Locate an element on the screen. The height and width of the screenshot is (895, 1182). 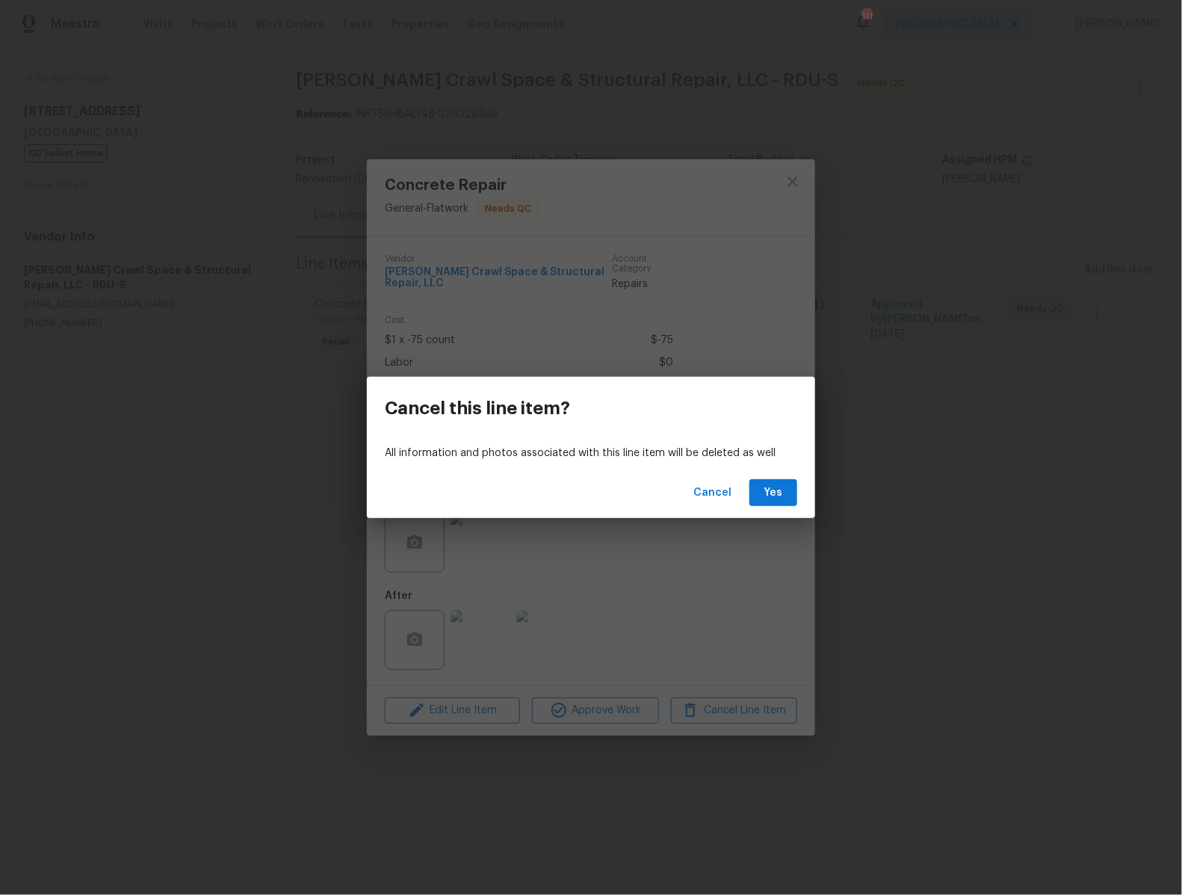
button: Cancel is located at coordinates (712, 493).